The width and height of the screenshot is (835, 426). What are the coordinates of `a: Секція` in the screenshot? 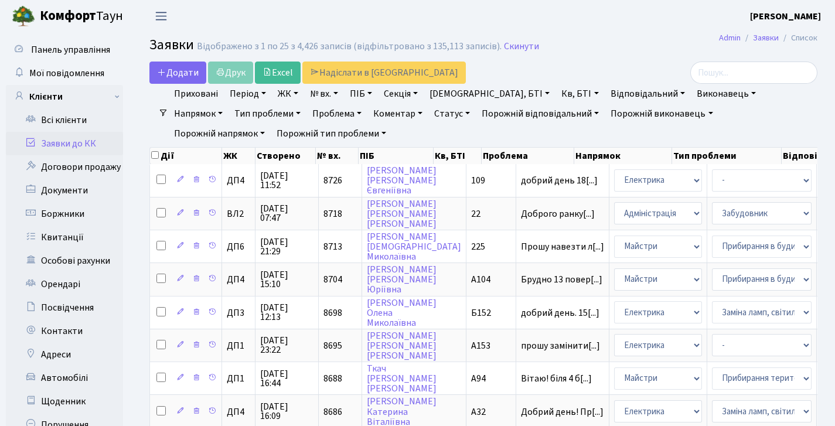 It's located at (401, 94).